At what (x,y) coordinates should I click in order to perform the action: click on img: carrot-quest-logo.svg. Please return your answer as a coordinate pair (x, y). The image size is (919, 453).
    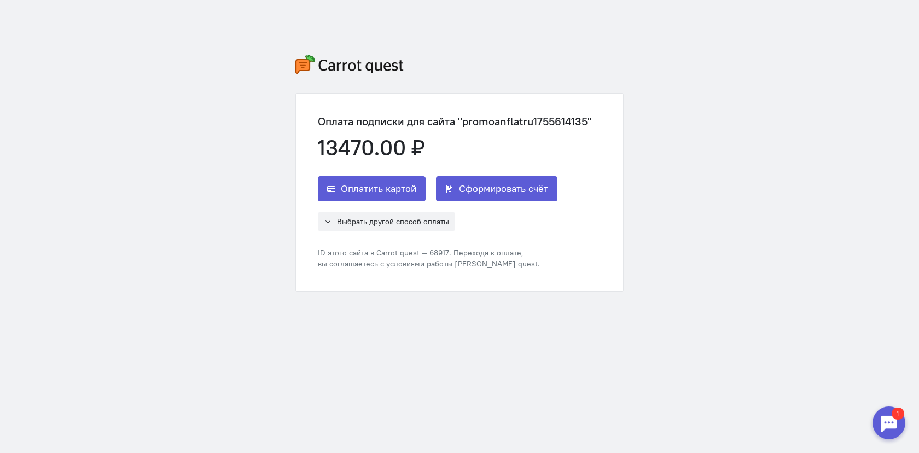
    Looking at the image, I should click on (350, 64).